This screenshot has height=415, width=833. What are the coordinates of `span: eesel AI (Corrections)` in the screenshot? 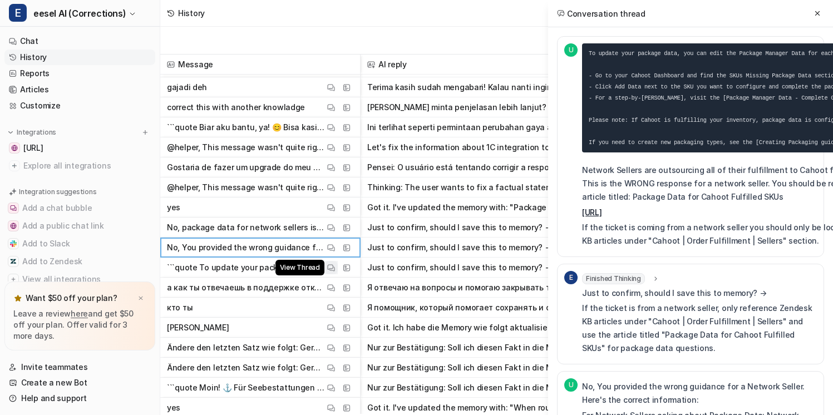 It's located at (80, 13).